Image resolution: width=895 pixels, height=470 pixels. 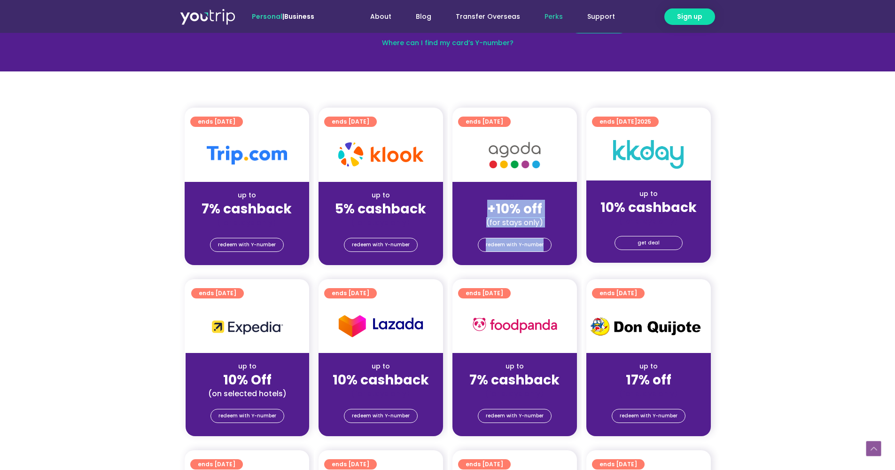 What do you see at coordinates (601, 16) in the screenshot?
I see `a: Support` at bounding box center [601, 16].